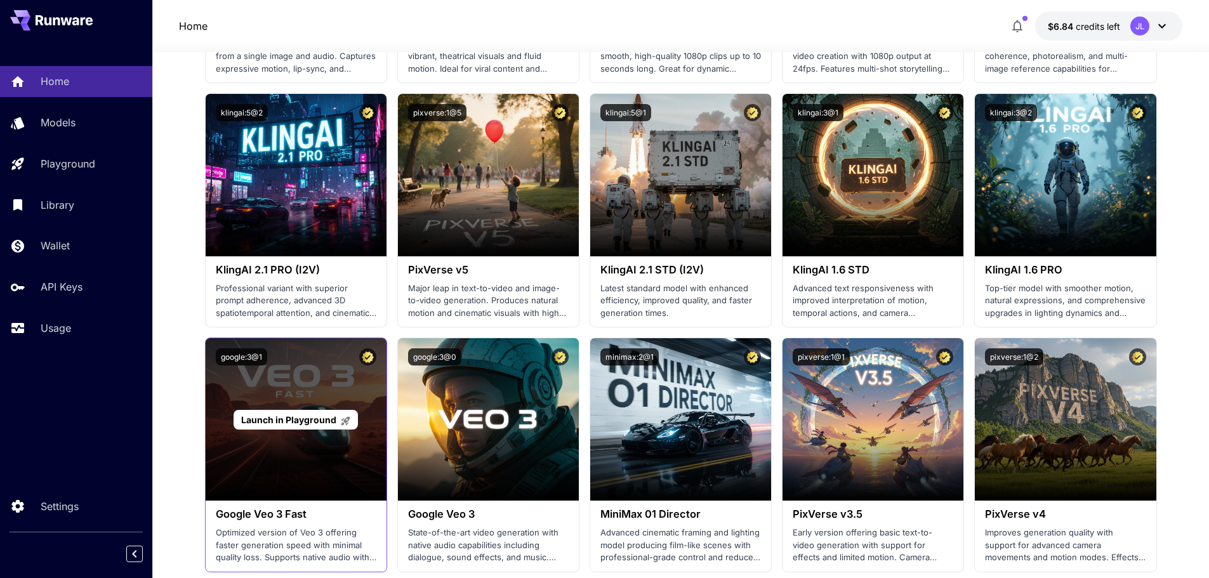 The image size is (1209, 578). Describe the element at coordinates (1065, 301) in the screenshot. I see `p: Top-tier model with smoother motion, natural expressions, and comprehensive upgrades in lighting ...` at that location.